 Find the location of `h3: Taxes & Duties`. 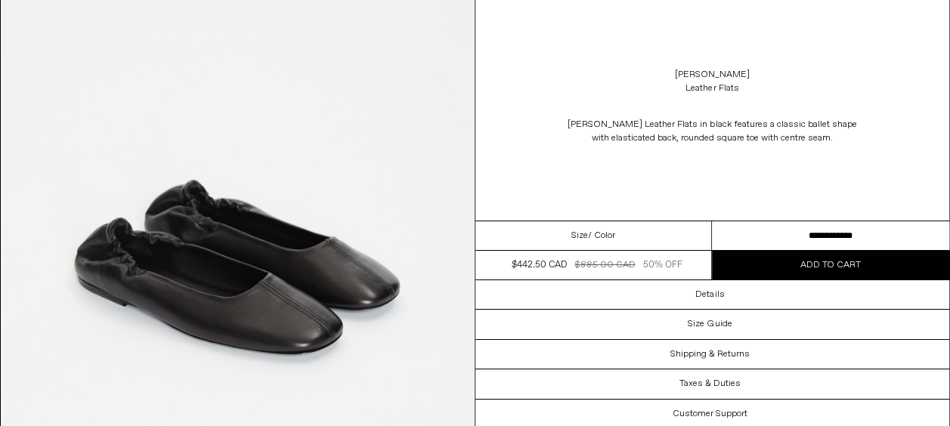

h3: Taxes & Duties is located at coordinates (709, 384).